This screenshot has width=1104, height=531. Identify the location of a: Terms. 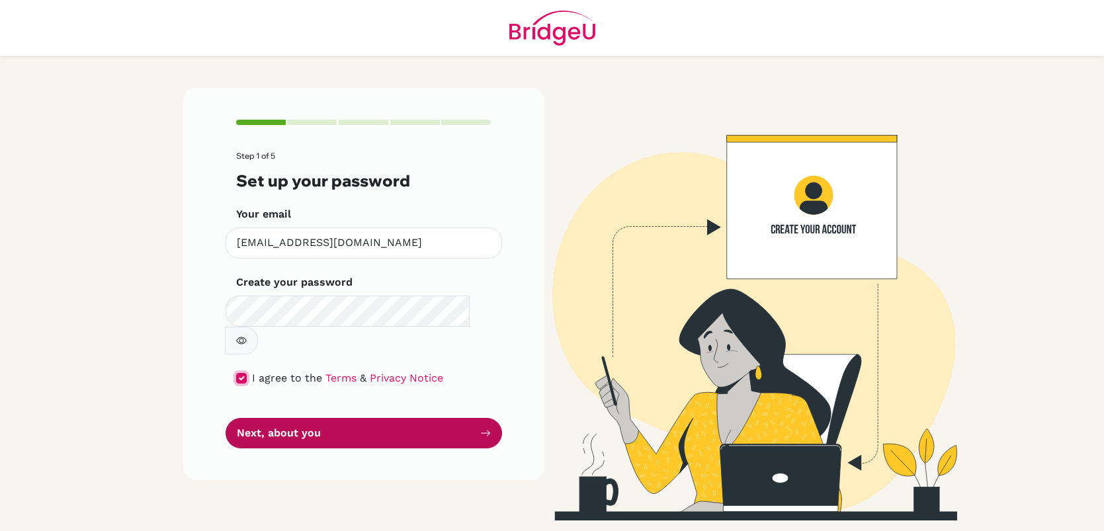
(341, 378).